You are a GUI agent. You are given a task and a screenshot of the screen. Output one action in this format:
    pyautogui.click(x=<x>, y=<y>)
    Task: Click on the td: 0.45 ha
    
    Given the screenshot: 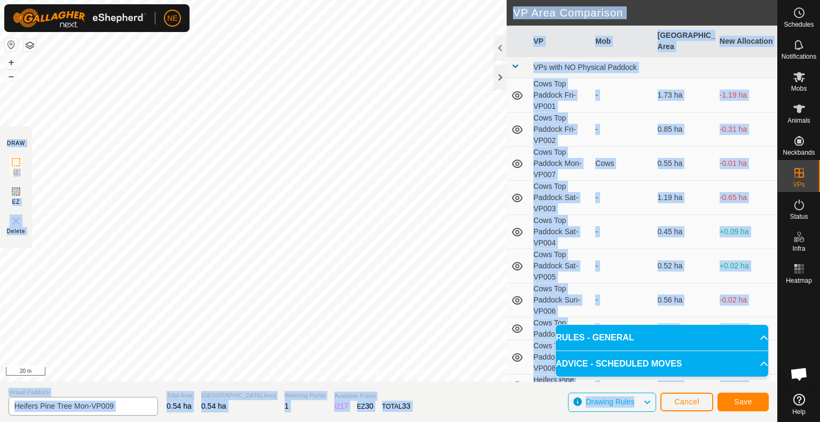 What is the action you would take?
    pyautogui.click(x=684, y=232)
    